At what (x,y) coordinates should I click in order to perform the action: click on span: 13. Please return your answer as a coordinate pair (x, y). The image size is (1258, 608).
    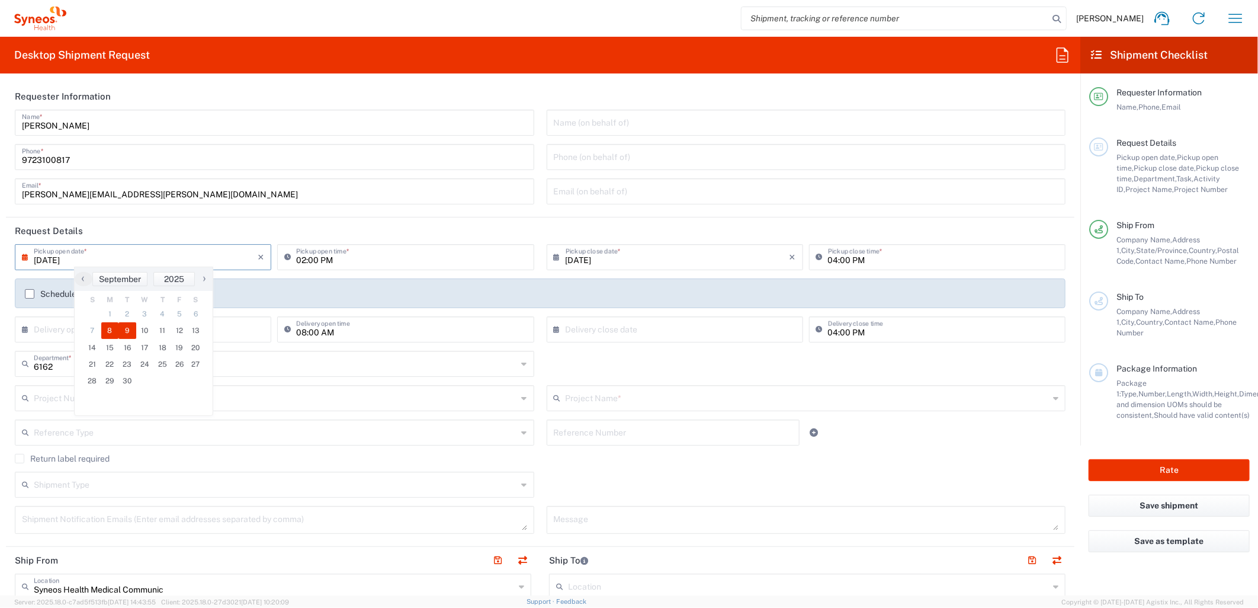
    Looking at the image, I should click on (195, 330).